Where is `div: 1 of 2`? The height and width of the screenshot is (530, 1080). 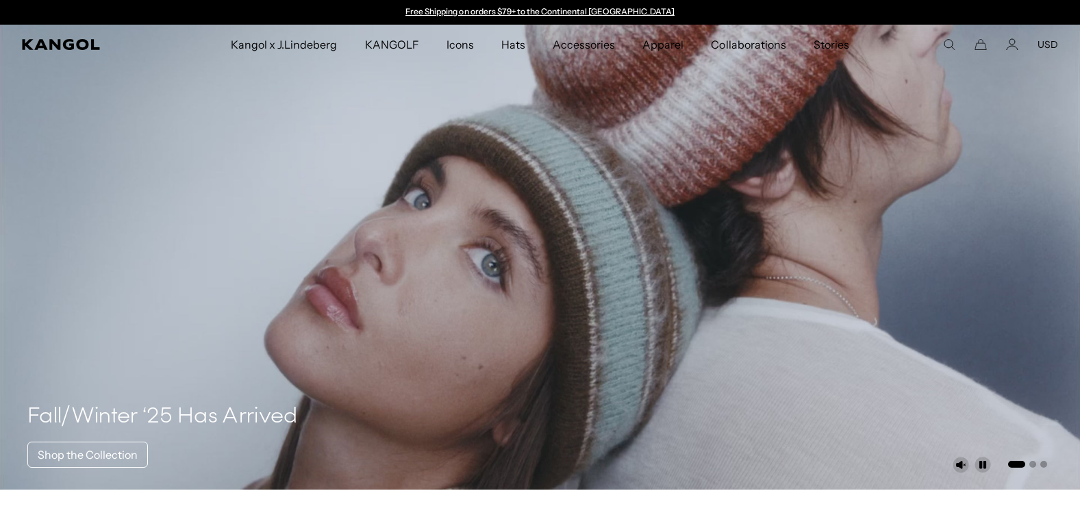
div: 1 of 2 is located at coordinates (540, 12).